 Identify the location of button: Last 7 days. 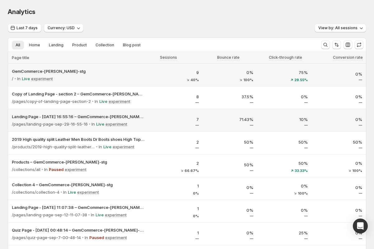
(25, 28).